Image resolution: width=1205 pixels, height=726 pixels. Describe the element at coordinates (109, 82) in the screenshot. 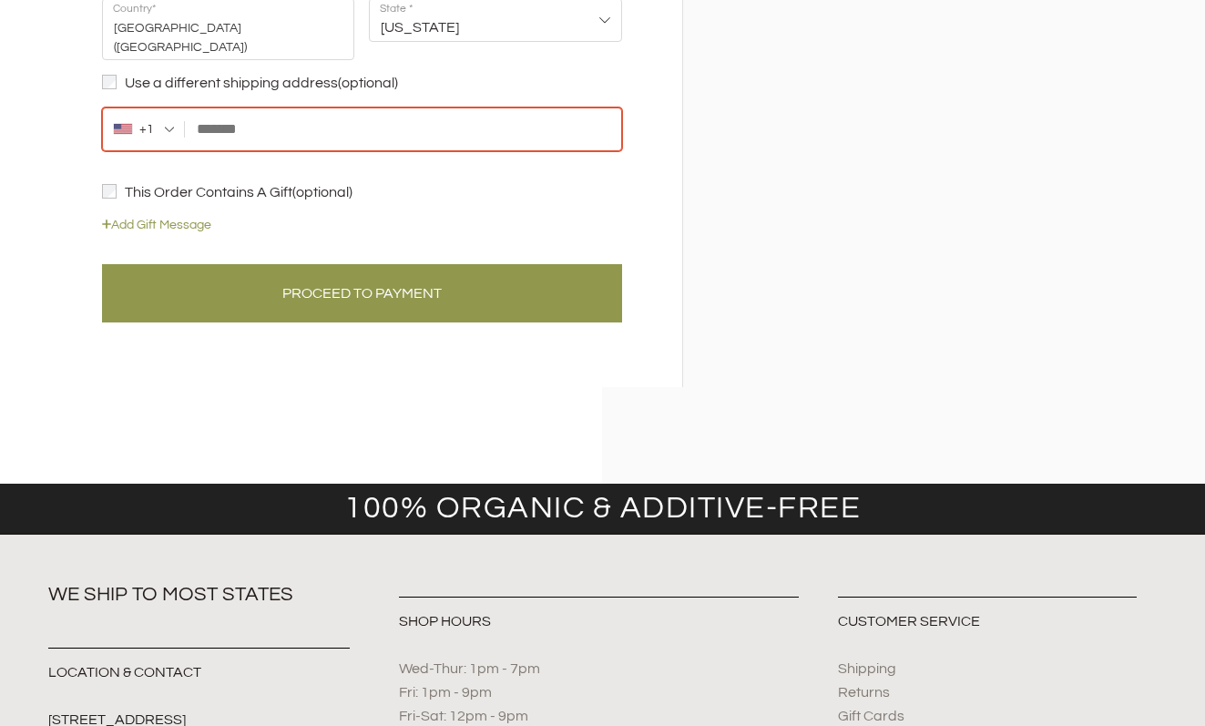

I see `input: Use a different shipping address(optional)` at that location.